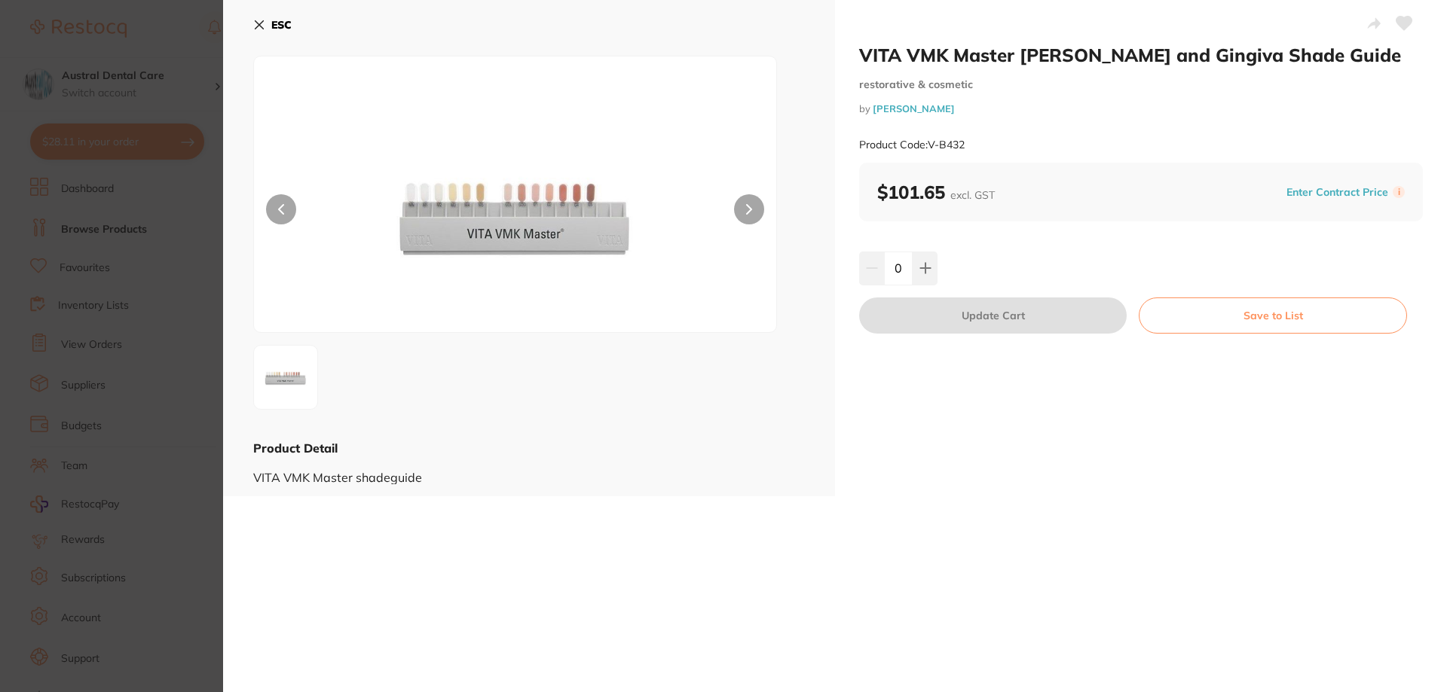 Image resolution: width=1447 pixels, height=692 pixels. I want to click on small: by, so click(1141, 109).